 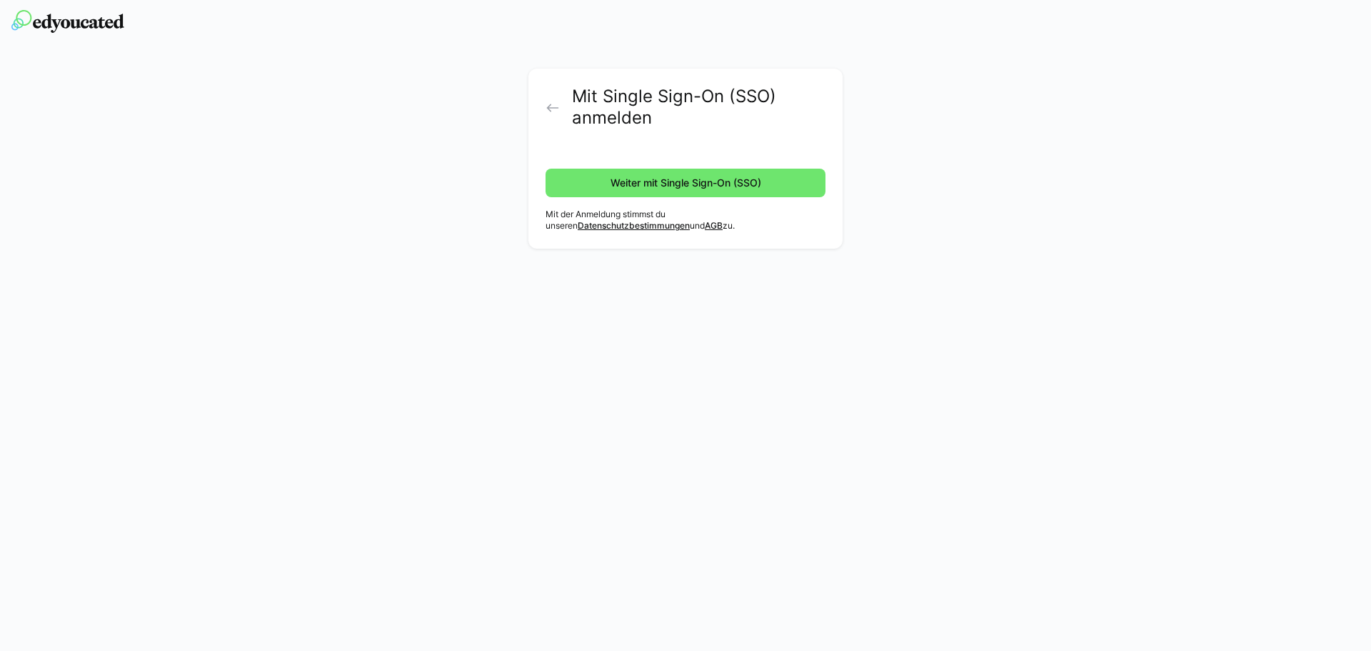 What do you see at coordinates (68, 21) in the screenshot?
I see `img: edyoucated` at bounding box center [68, 21].